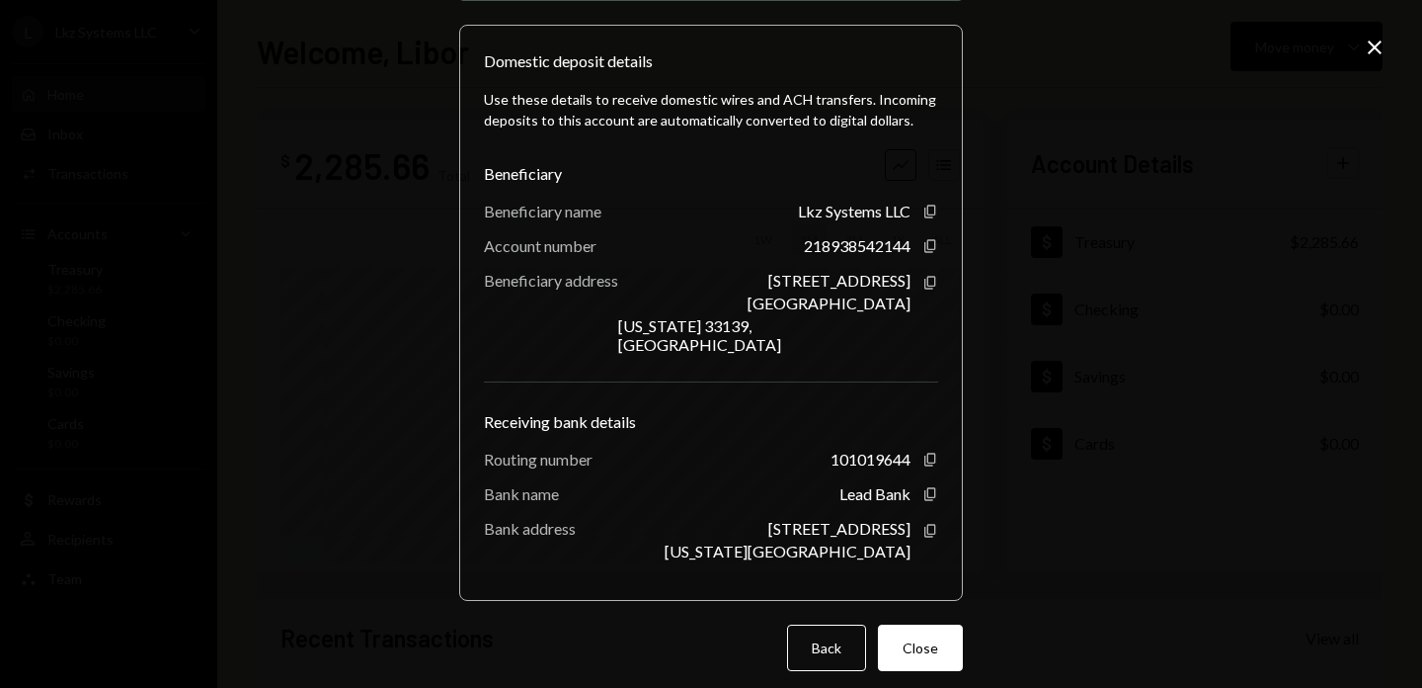  I want to click on div: Routing number, so click(538, 458).